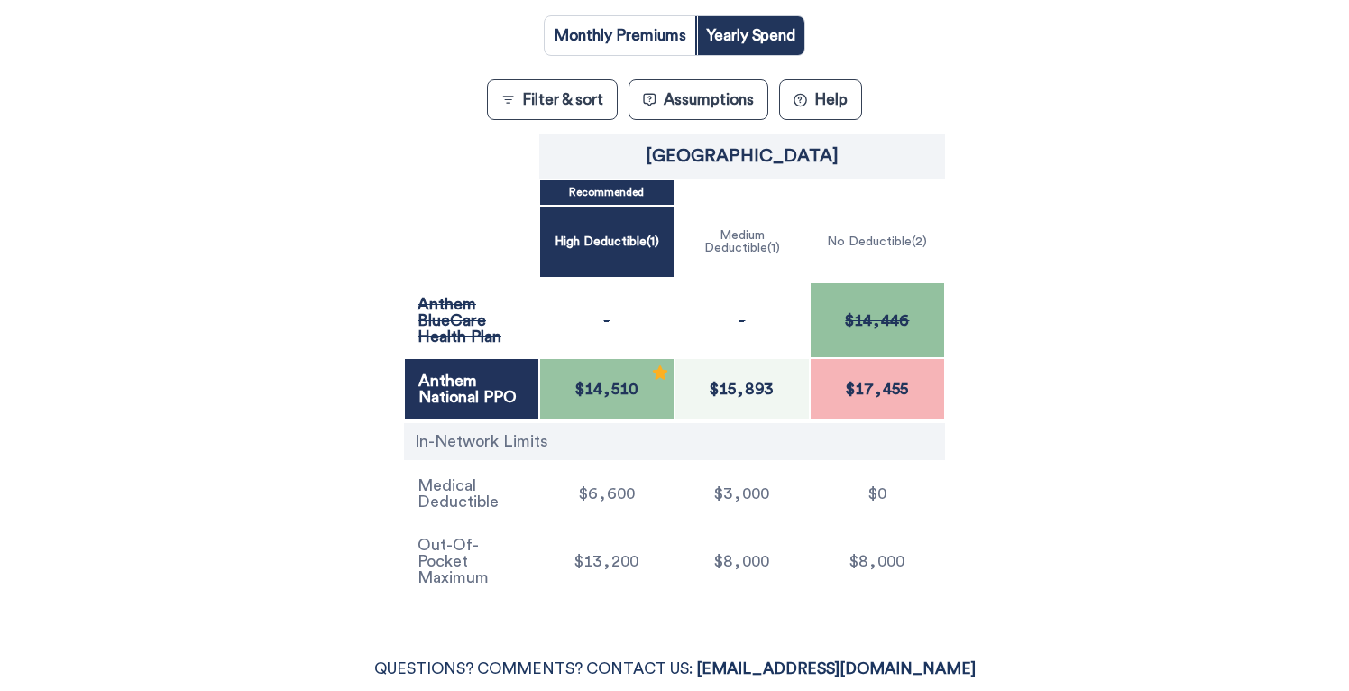  Describe the element at coordinates (552, 99) in the screenshot. I see `button: Filter & sort` at that location.